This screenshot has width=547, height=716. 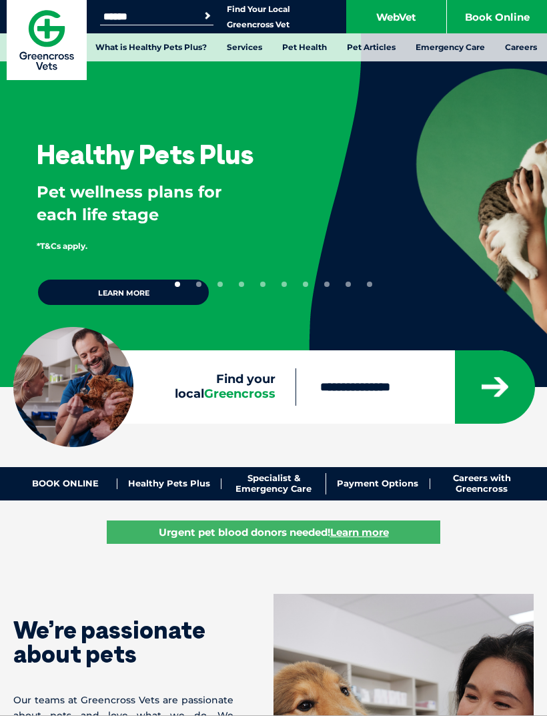 What do you see at coordinates (482, 483) in the screenshot?
I see `a: Careers with Greencross` at bounding box center [482, 483].